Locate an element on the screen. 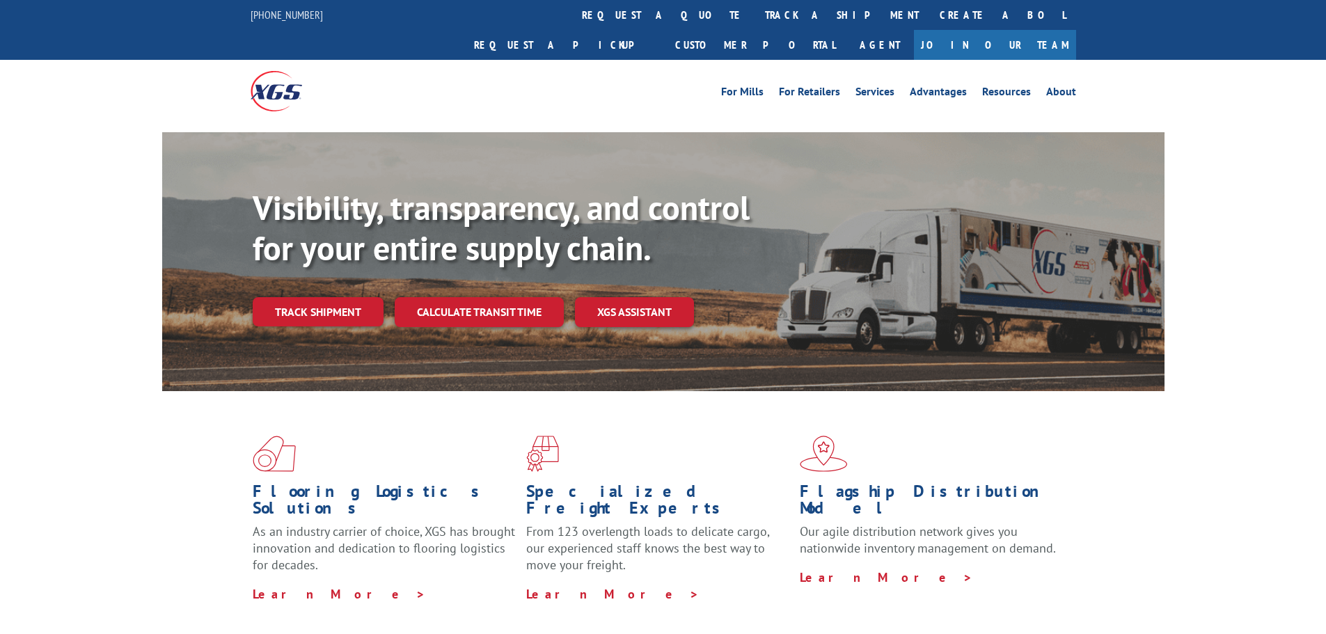 The height and width of the screenshot is (634, 1326). a: XGS ASSISTANT is located at coordinates (634, 312).